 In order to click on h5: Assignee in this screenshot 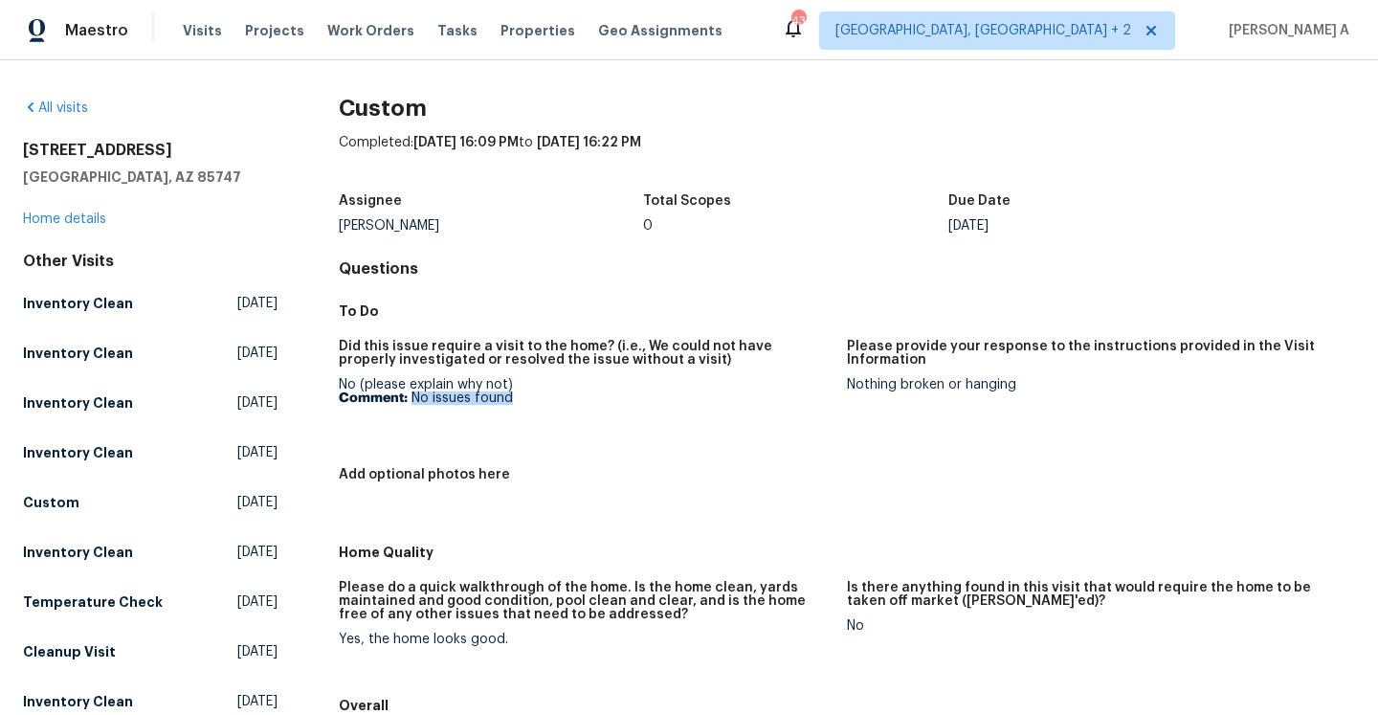, I will do `click(370, 201)`.